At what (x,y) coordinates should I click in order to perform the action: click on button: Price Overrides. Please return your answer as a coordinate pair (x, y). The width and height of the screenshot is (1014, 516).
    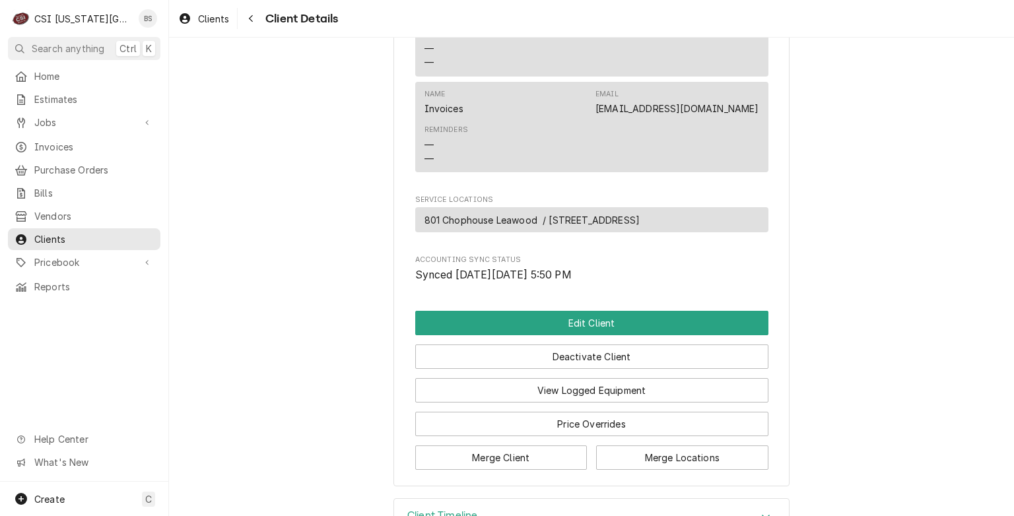
    Looking at the image, I should click on (591, 424).